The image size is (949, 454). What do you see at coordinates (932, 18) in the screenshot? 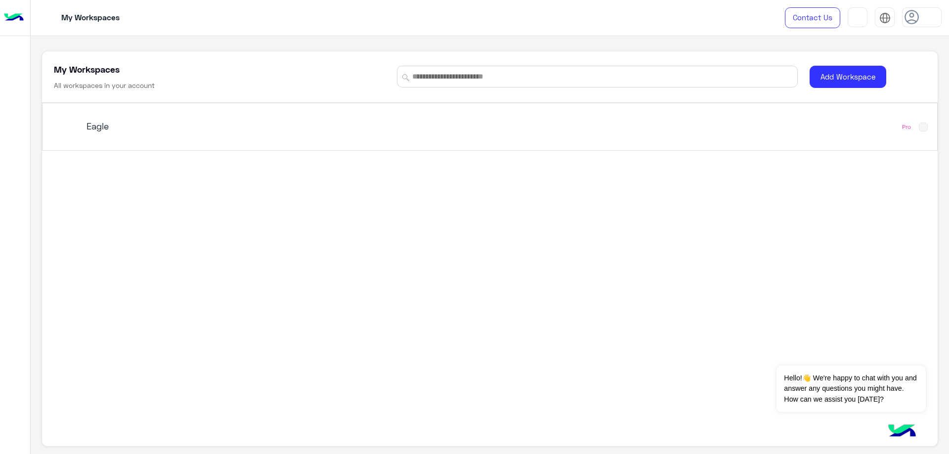
I see `img: profile` at bounding box center [932, 18].